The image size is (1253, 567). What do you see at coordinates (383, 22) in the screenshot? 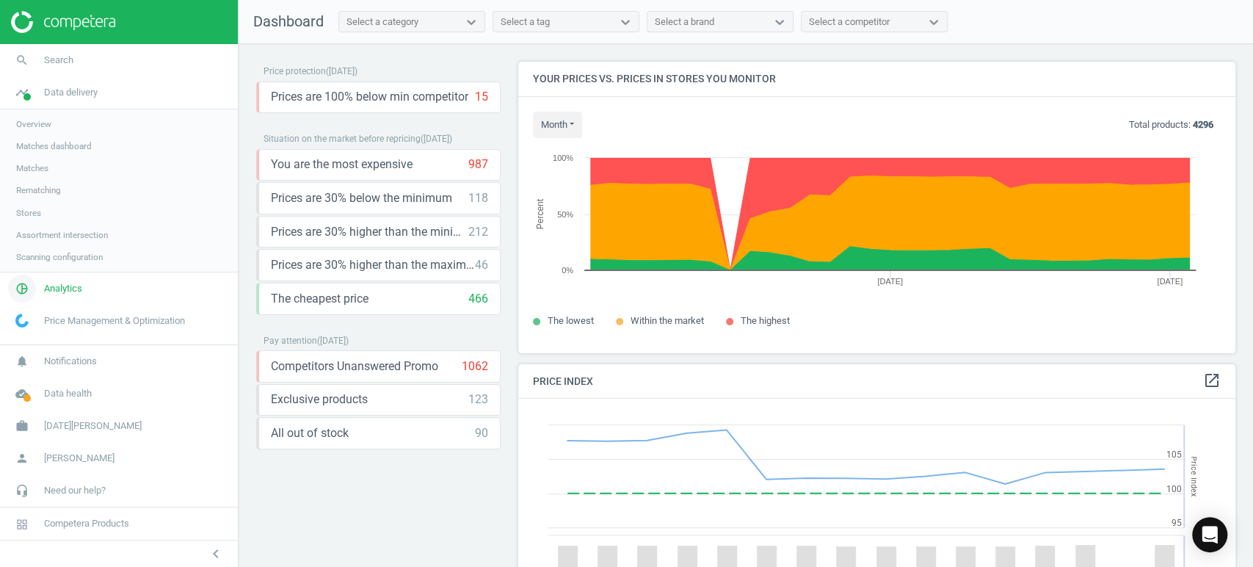
I see `div: Select a category` at bounding box center [383, 22].